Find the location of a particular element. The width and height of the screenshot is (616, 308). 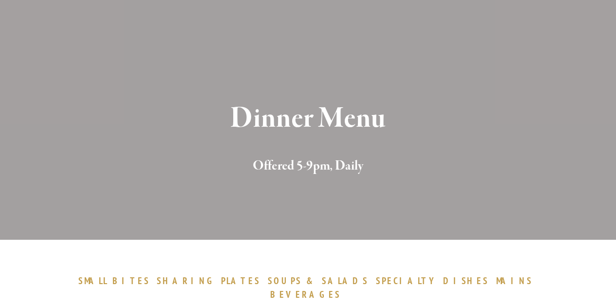

span: SALADS is located at coordinates (345, 280).